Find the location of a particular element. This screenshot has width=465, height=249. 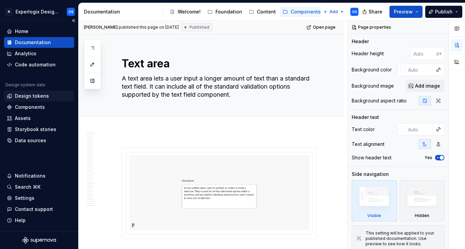

div: Design tokens is located at coordinates (32, 96).